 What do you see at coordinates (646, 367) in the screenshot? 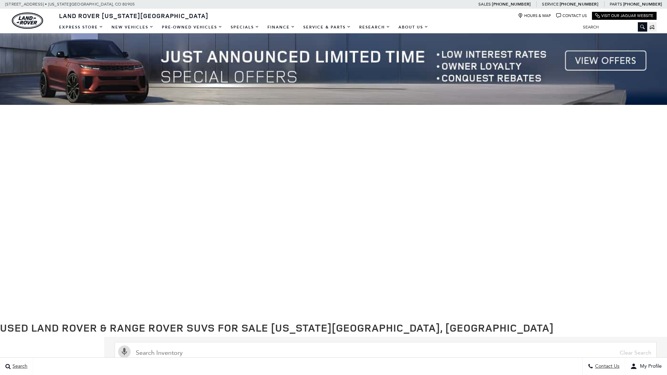
I see `button: user-profile-menu` at bounding box center [646, 367].